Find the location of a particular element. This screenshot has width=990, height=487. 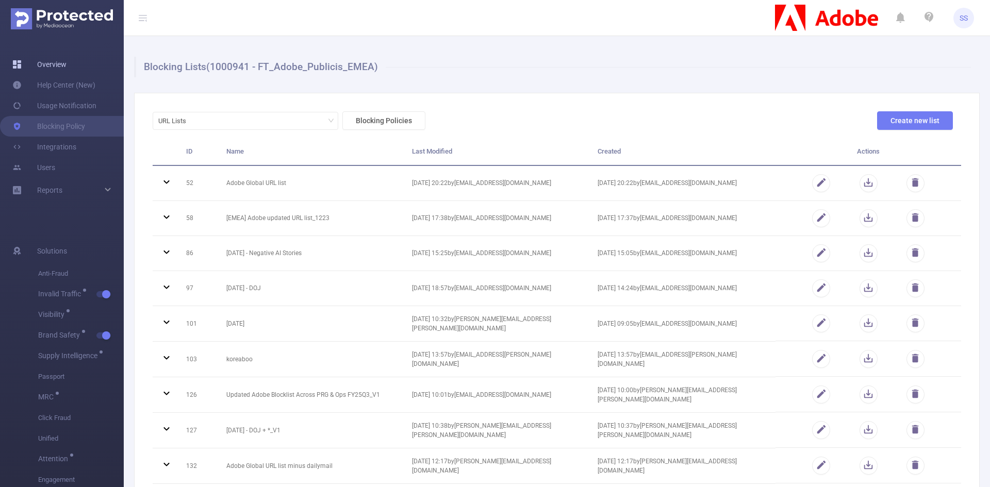

span: ID is located at coordinates (189, 151).